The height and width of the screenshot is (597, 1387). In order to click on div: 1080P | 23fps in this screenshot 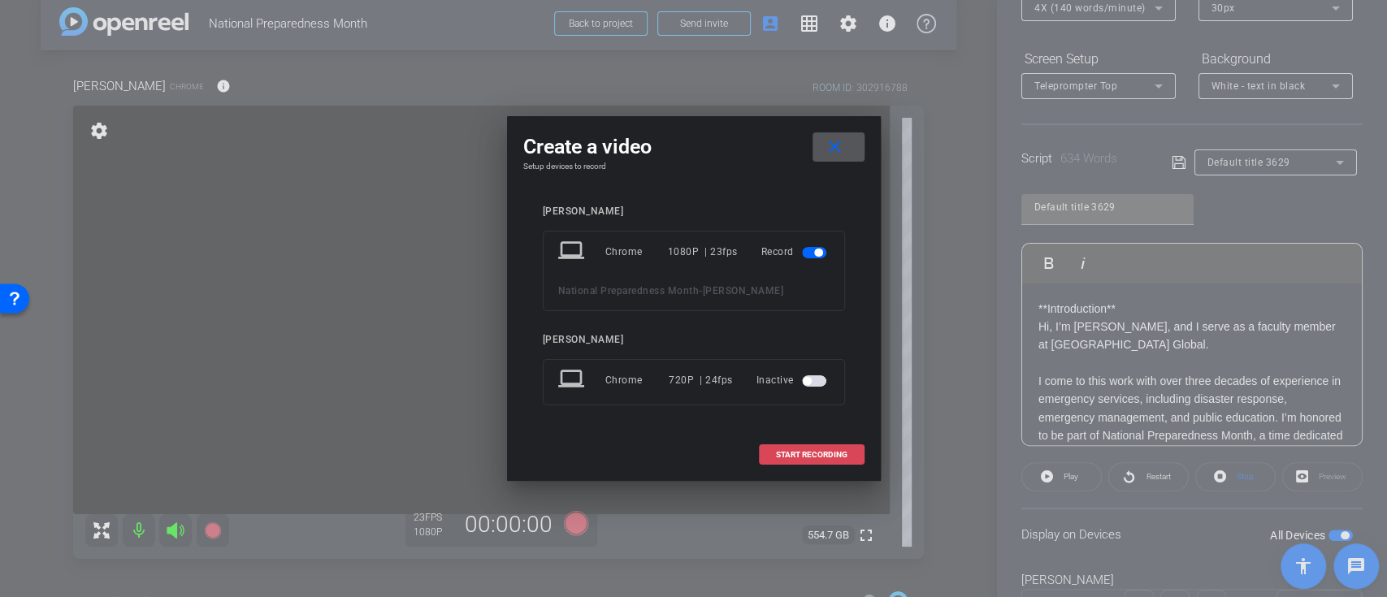, I will do `click(703, 252)`.